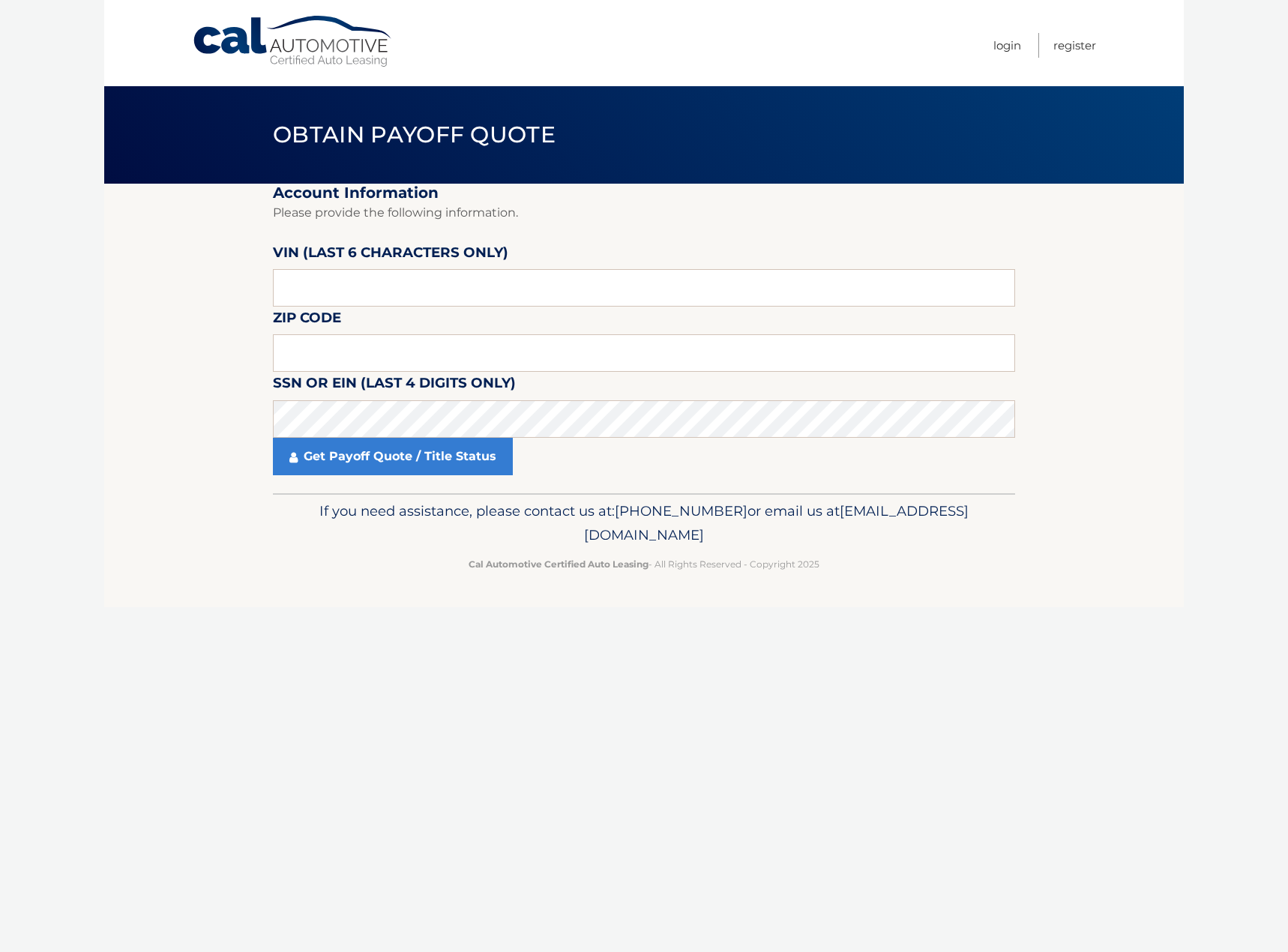  Describe the element at coordinates (559, 564) in the screenshot. I see `strong: Cal Automotive Certified Auto Leasing` at that location.